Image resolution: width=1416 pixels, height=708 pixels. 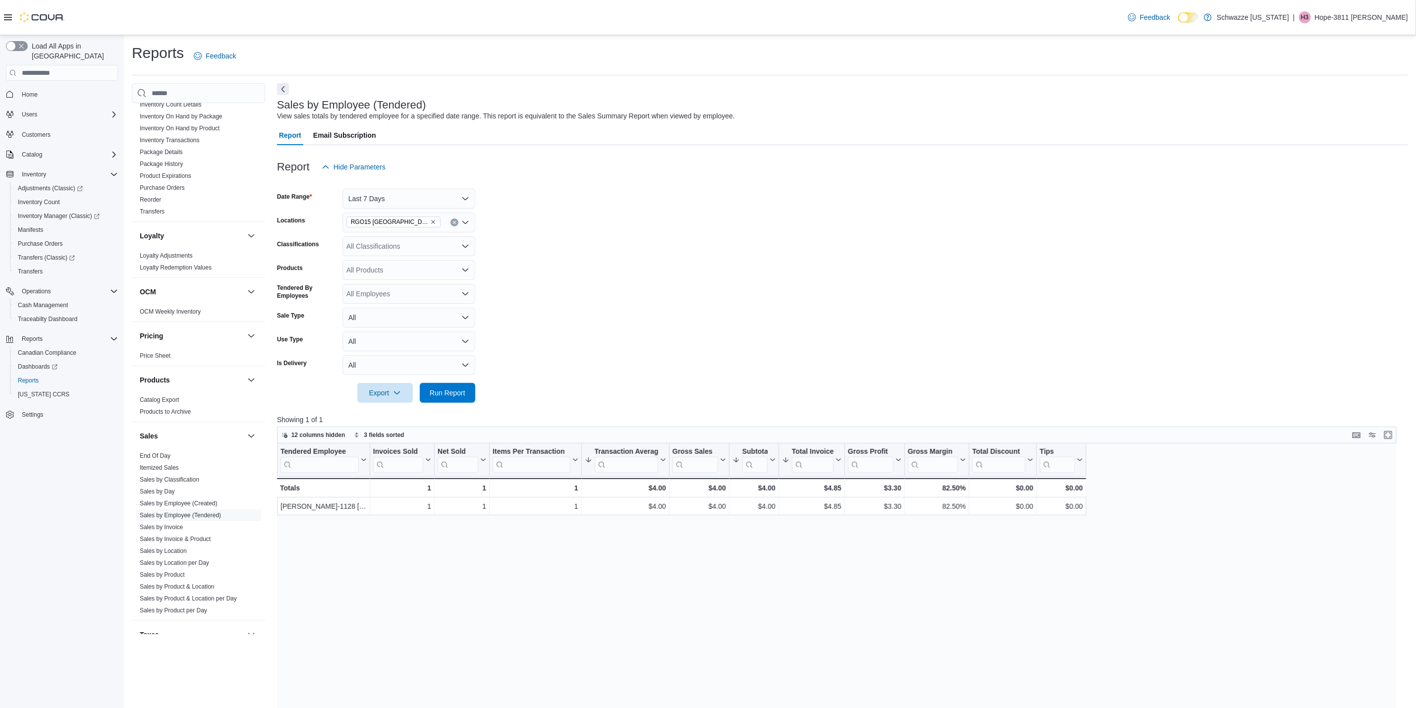 I want to click on h3: Report, so click(x=293, y=167).